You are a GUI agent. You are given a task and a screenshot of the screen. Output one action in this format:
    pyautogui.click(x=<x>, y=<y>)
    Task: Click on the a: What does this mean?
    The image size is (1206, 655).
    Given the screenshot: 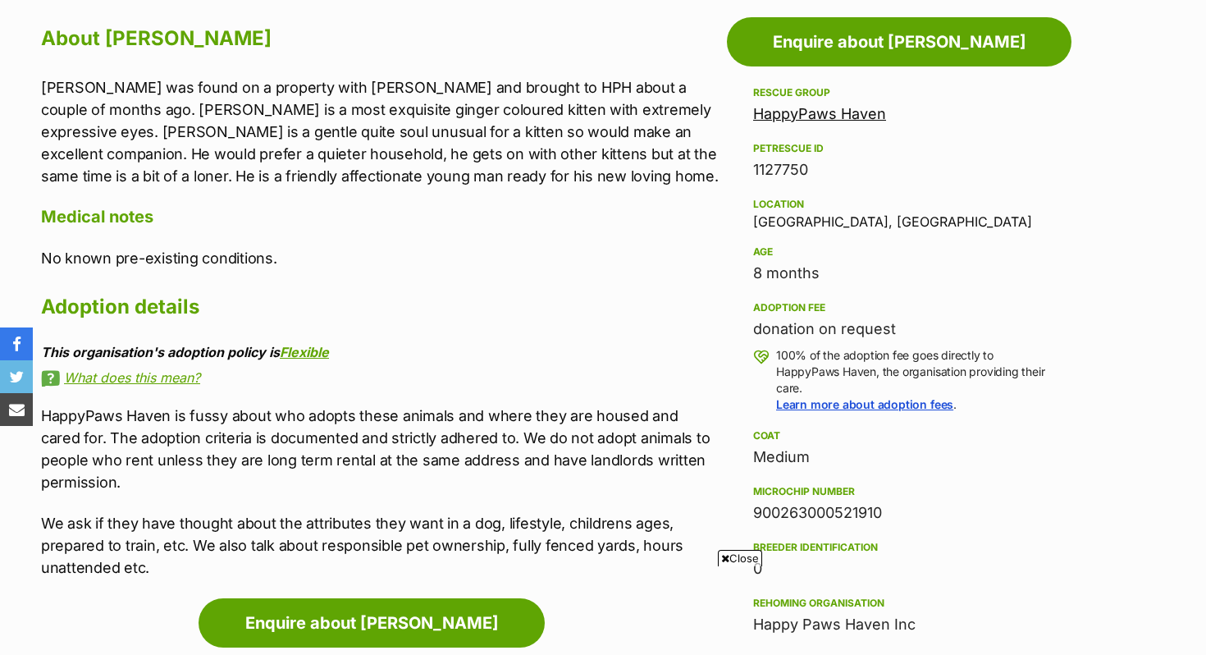 What is the action you would take?
    pyautogui.click(x=380, y=377)
    